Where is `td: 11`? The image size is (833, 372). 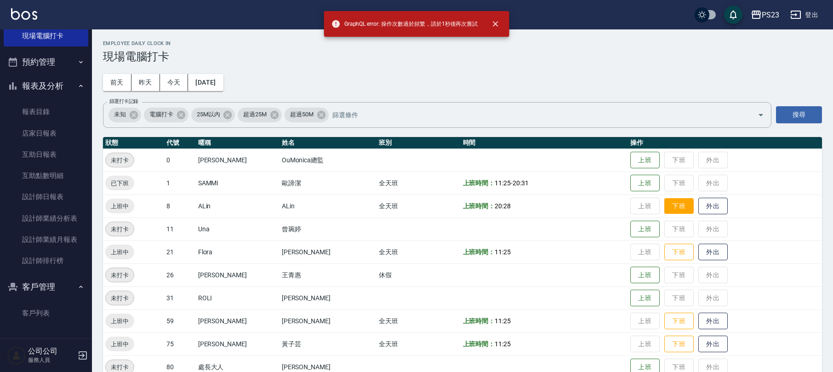 td: 11 is located at coordinates (180, 229).